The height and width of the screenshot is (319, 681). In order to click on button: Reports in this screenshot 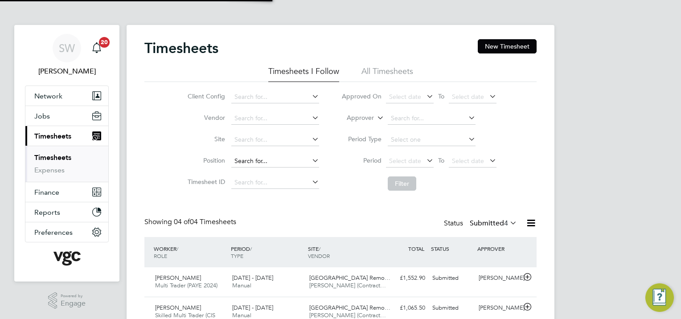, I will do `click(67, 212)`.